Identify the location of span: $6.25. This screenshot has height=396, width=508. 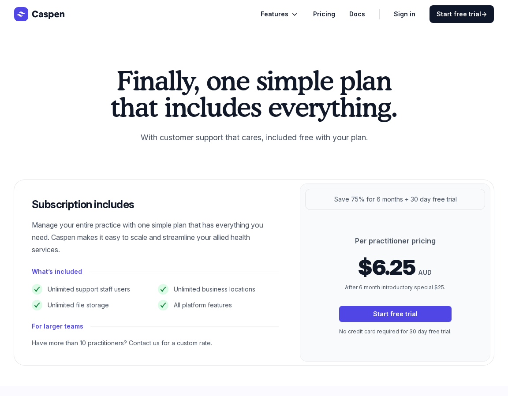
(386, 267).